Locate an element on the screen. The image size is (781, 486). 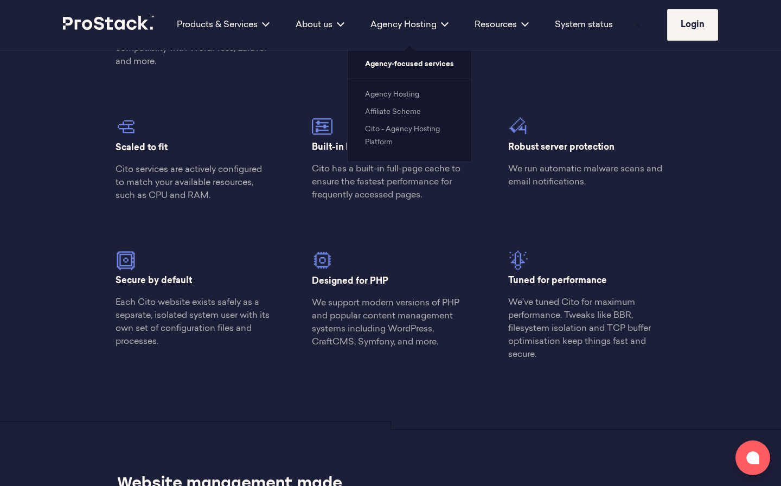
img: camera monitoring is located at coordinates (519, 126).